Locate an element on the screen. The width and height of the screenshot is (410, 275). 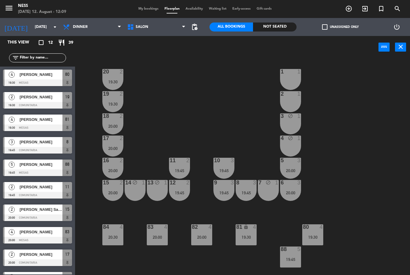
span: 8 is located at coordinates (67, 142).